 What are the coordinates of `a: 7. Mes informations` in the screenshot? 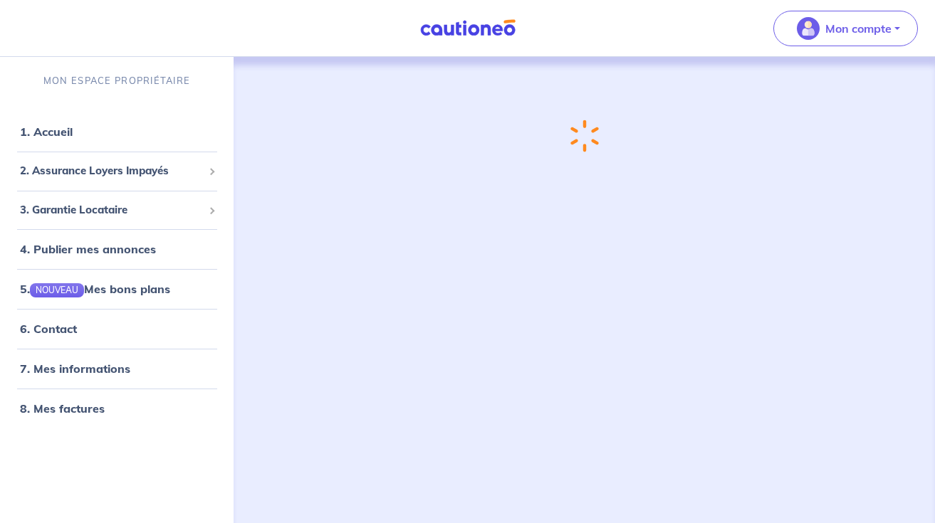 It's located at (75, 369).